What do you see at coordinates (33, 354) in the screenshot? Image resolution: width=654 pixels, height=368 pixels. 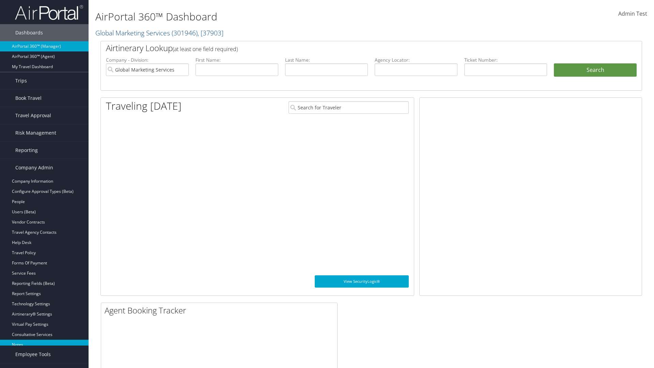 I see `span: Employee Tools` at bounding box center [33, 354].